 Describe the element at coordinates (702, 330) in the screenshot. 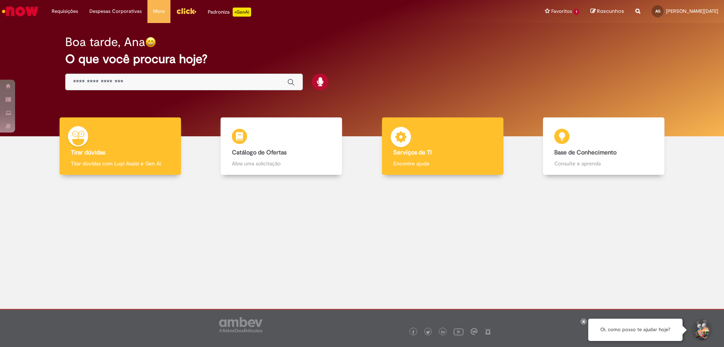

I see `button: Iniciar Conversa de Suporte` at that location.